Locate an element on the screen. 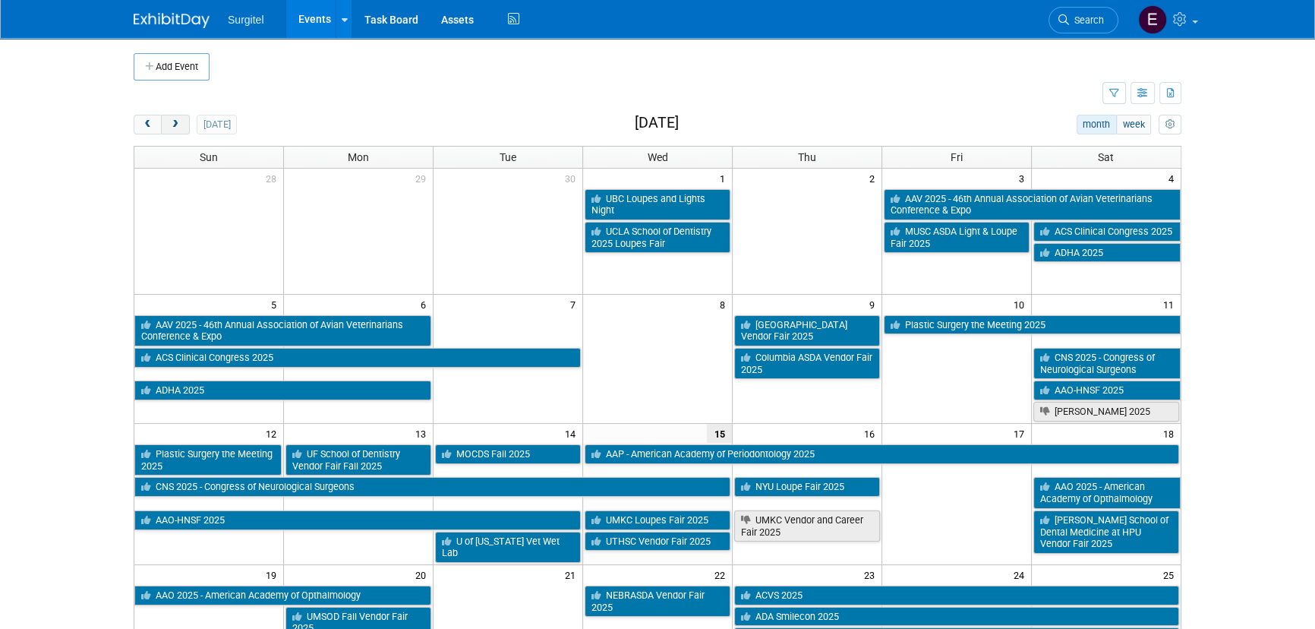  span: Sat is located at coordinates (1106, 157).